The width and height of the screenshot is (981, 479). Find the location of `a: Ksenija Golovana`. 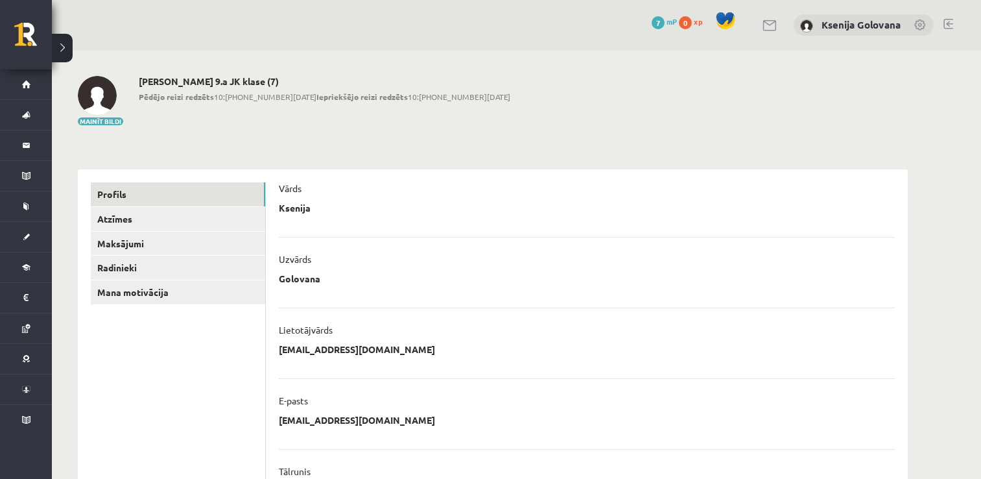

a: Ksenija Golovana is located at coordinates (861, 25).